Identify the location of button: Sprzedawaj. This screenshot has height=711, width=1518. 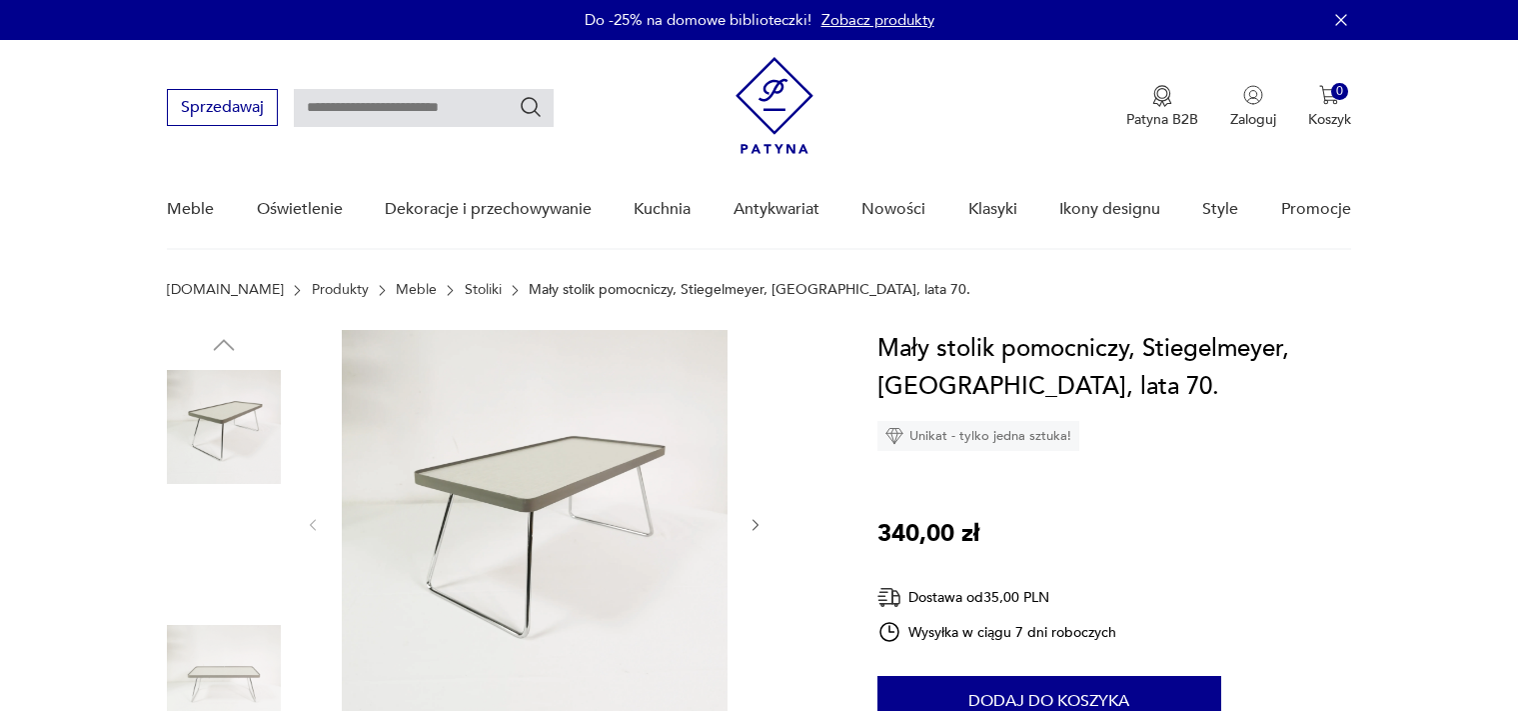
(222, 107).